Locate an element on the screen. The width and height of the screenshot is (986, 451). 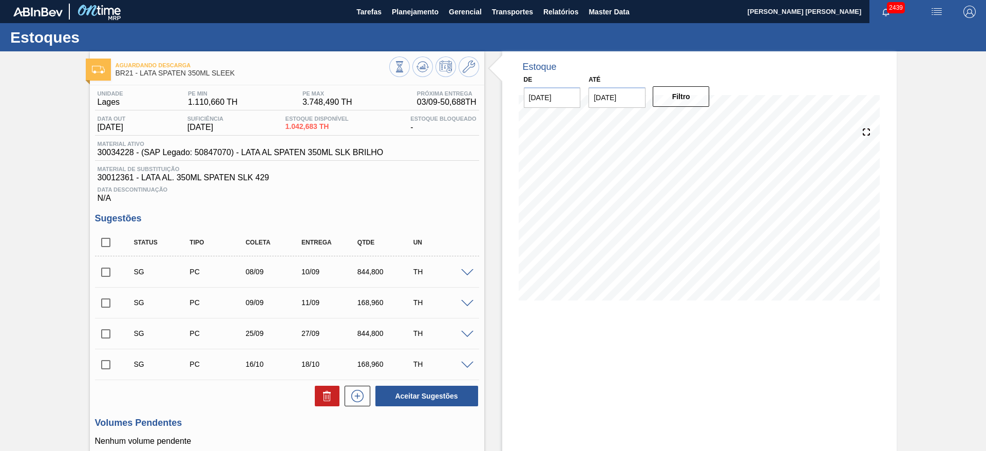
img: TNhmsLtSVTkK8tSr43FrP2fwEKptu5GPRR3wAAAABJRU5ErkJggg== is located at coordinates (38, 12).